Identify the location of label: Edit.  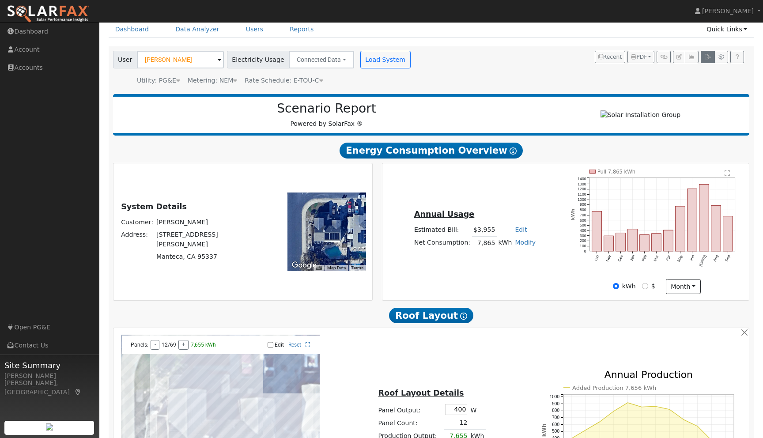
(279, 345).